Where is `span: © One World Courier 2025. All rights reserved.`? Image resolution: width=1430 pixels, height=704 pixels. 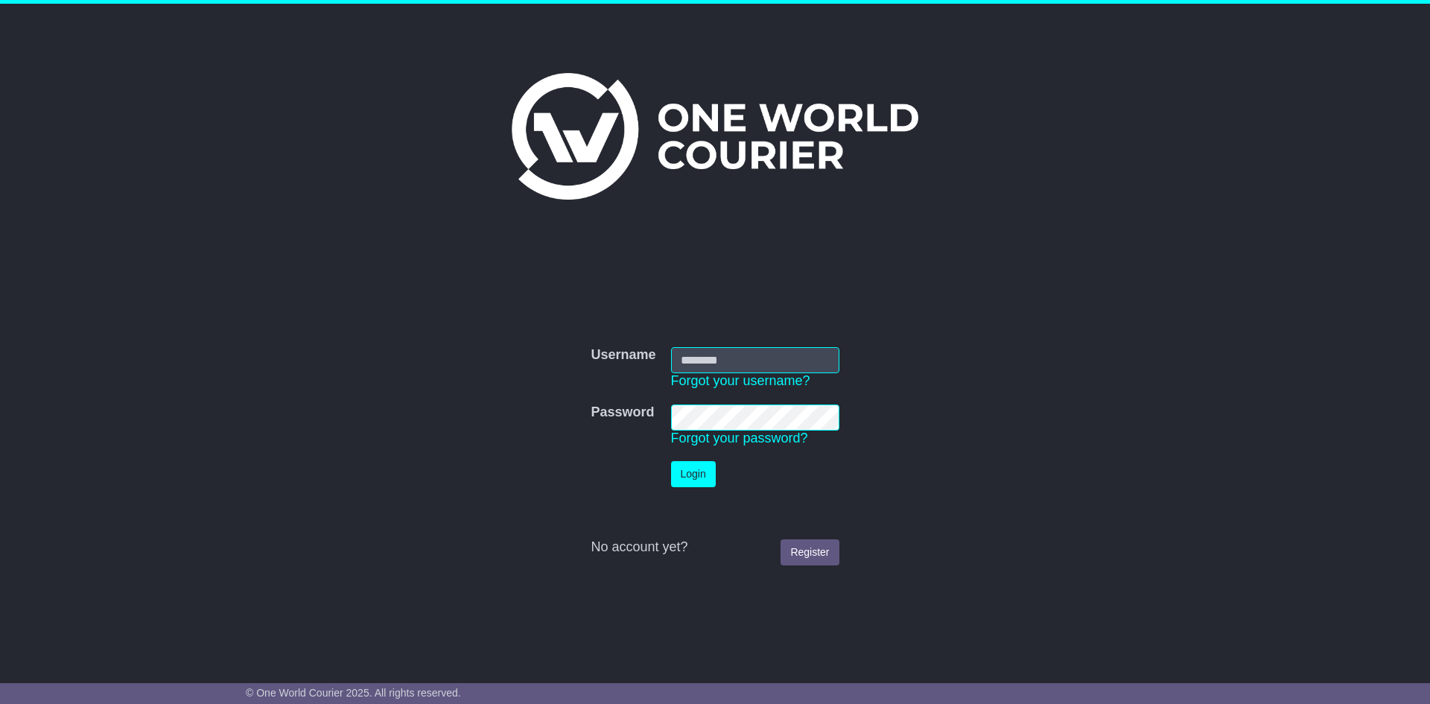 span: © One World Courier 2025. All rights reserved. is located at coordinates (353, 692).